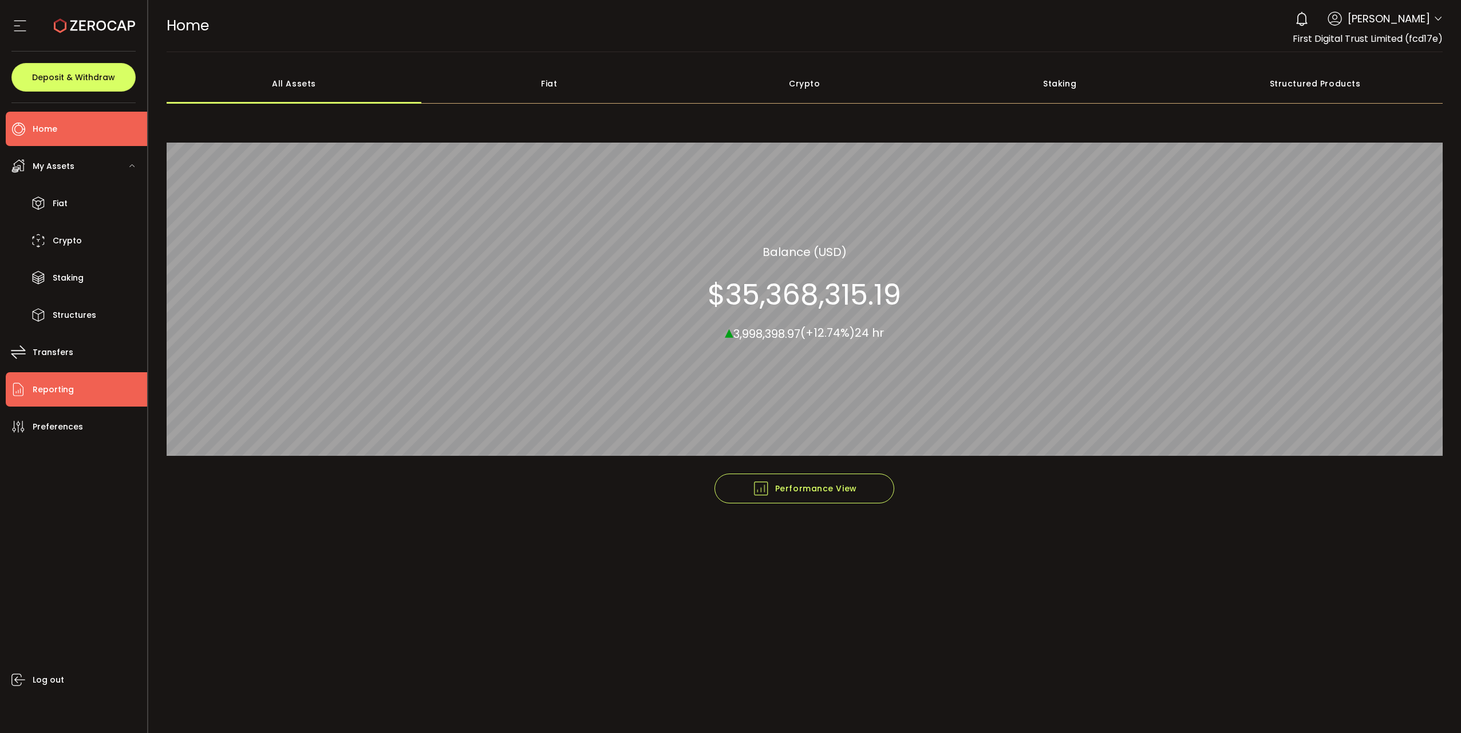 The height and width of the screenshot is (733, 1461). I want to click on span: 3,998,398.97, so click(766, 333).